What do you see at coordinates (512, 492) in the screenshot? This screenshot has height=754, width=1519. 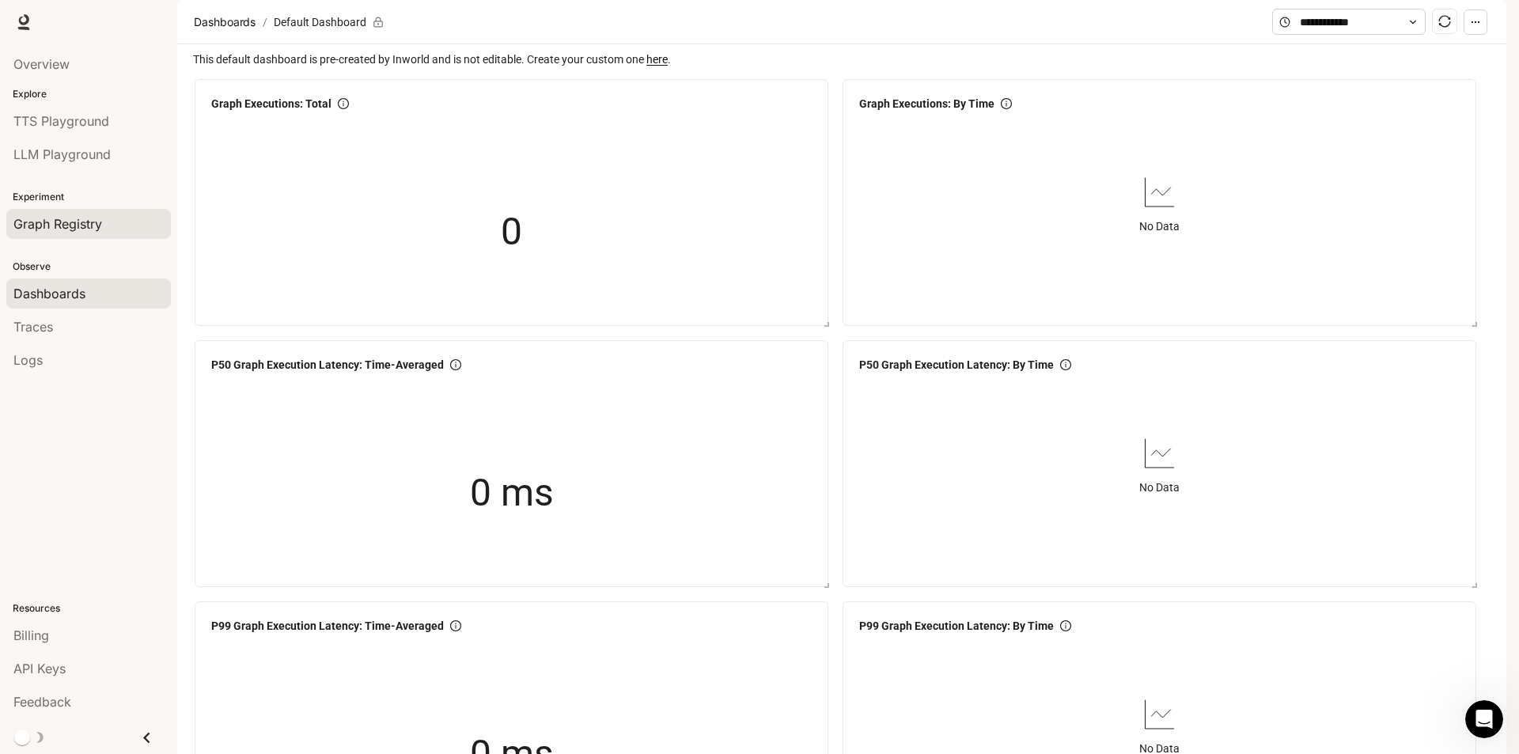 I see `span: 0 ms` at bounding box center [512, 492].